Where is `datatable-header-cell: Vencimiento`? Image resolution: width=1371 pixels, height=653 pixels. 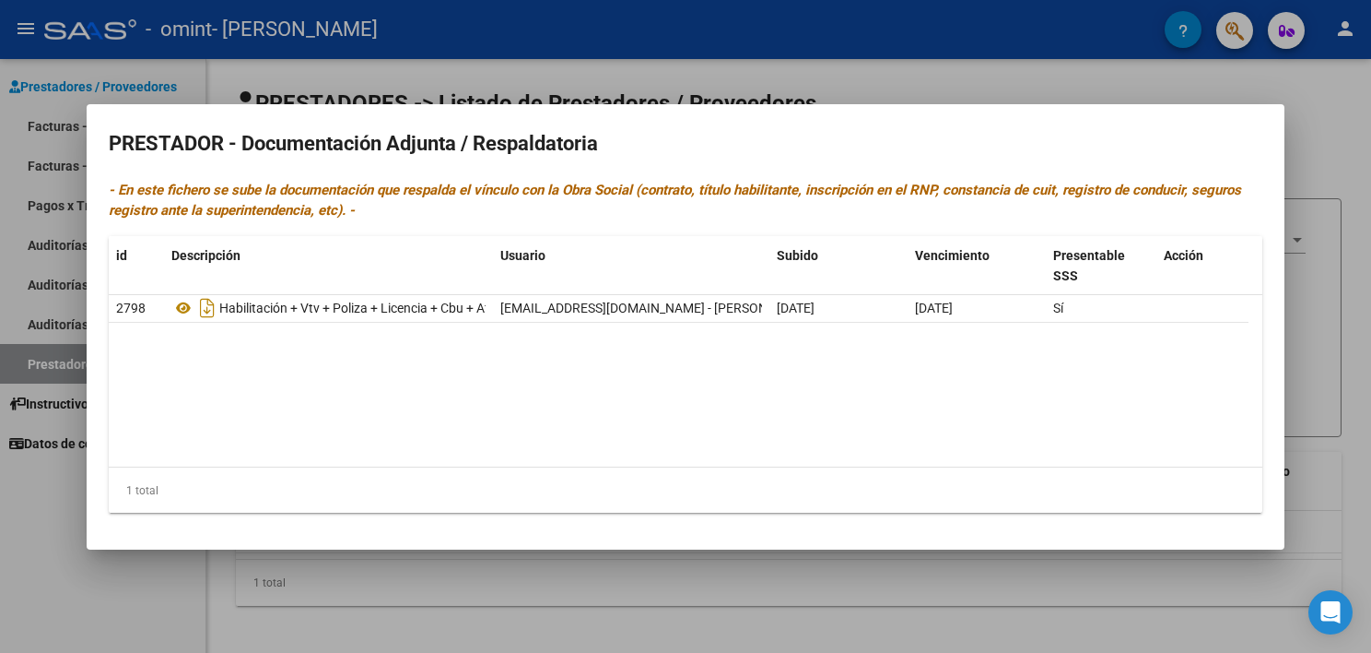
datatable-header-cell: Vencimiento is located at coordinates (977, 266).